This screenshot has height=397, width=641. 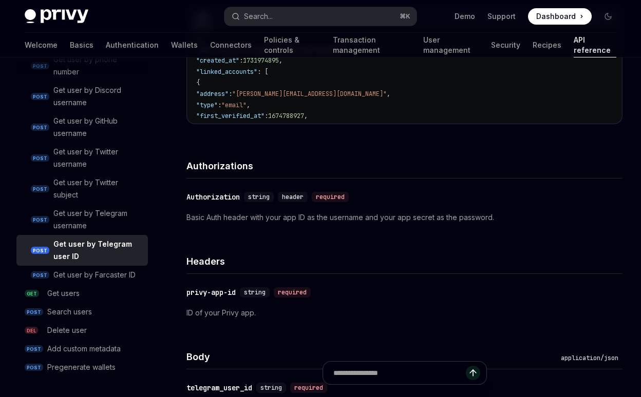 I want to click on a: Policies & controls, so click(x=292, y=45).